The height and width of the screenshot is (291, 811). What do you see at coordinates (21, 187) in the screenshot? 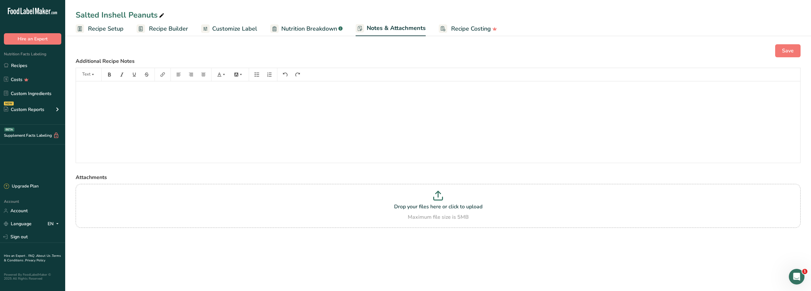
I see `div: Upgrade Plan` at bounding box center [21, 187].